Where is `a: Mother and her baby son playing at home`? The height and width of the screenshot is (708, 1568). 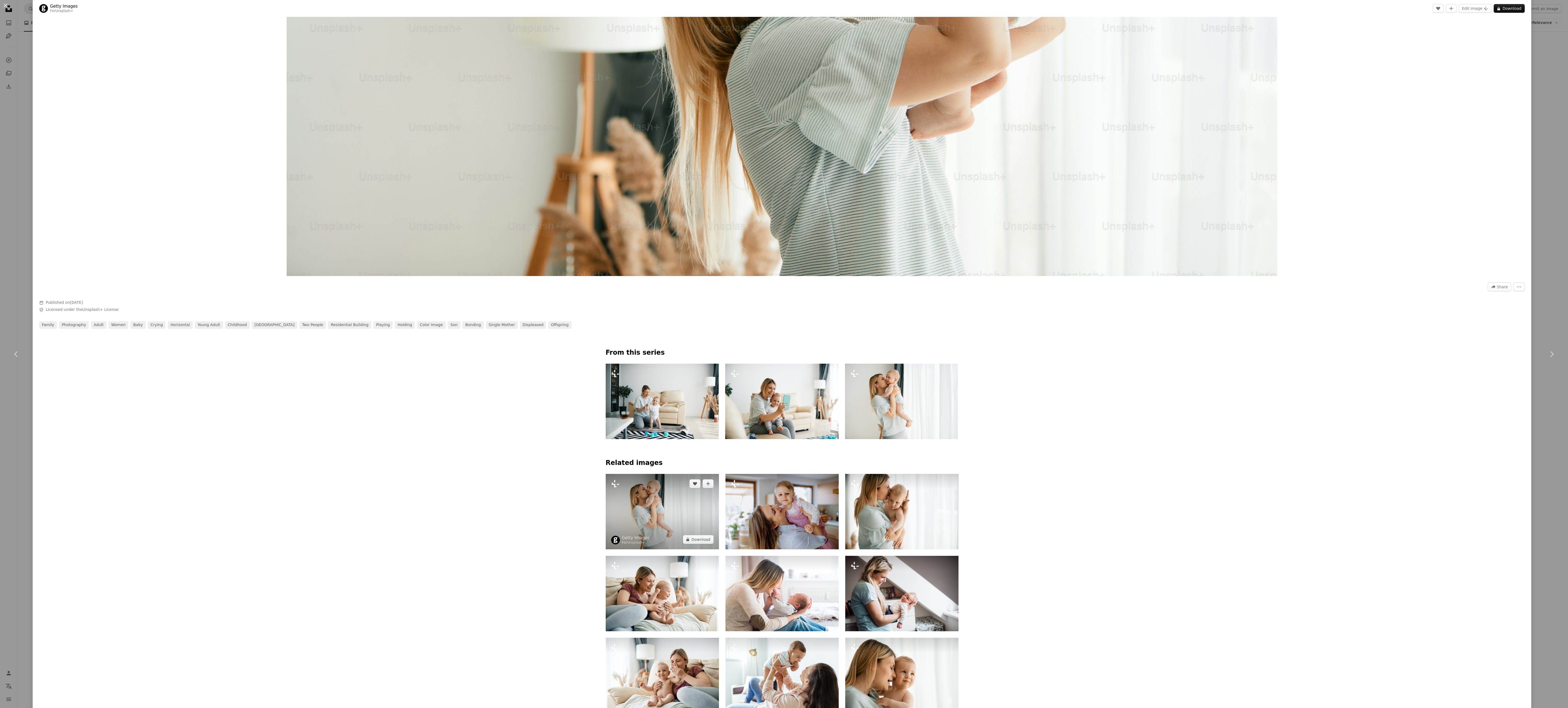 a: Mother and her baby son playing at home is located at coordinates (782, 675).